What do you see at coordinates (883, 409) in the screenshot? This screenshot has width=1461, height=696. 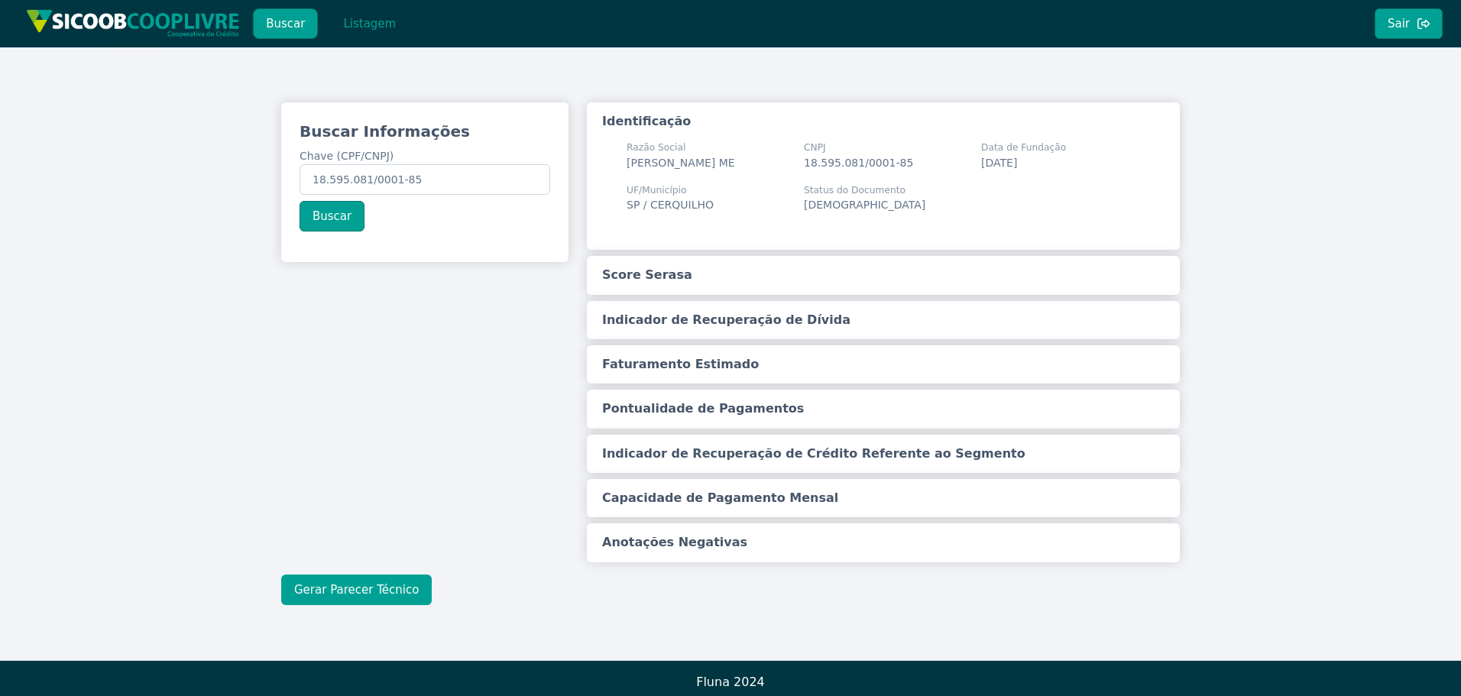 I see `button: Pontualidade de Pagamentos` at bounding box center [883, 409].